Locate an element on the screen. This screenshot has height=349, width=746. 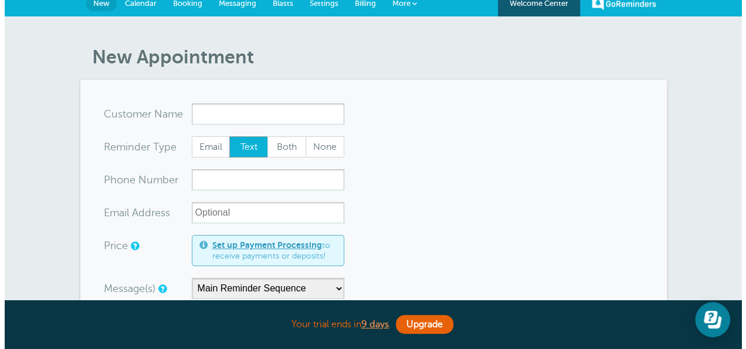
a: An optional price for the appointment. If you set a price, you can include a payment link in your... is located at coordinates (130, 245).